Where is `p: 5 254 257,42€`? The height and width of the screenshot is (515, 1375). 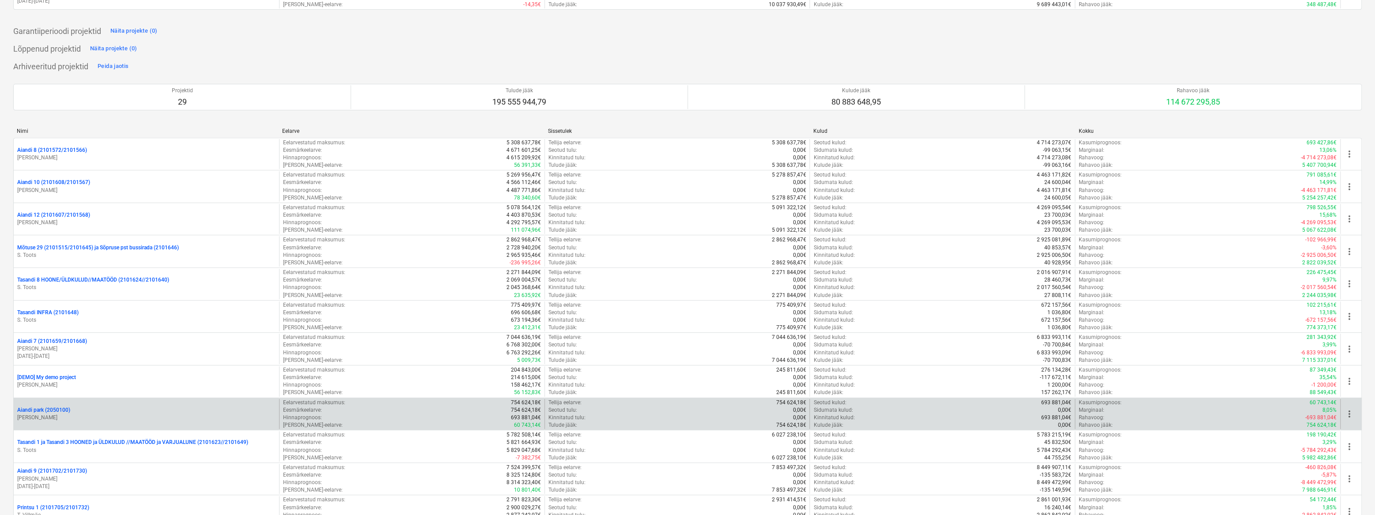
p: 5 254 257,42€ is located at coordinates (1320, 198).